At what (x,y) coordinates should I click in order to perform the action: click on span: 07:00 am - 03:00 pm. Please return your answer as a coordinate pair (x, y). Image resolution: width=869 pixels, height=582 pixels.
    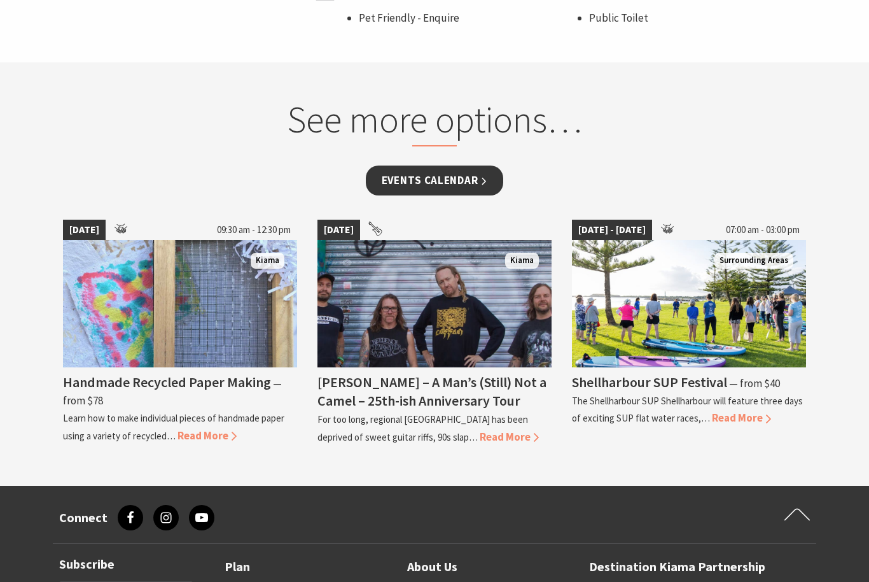
    Looking at the image, I should click on (763, 230).